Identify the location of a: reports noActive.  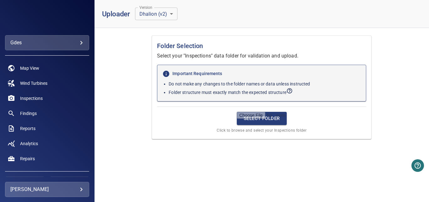
(47, 128).